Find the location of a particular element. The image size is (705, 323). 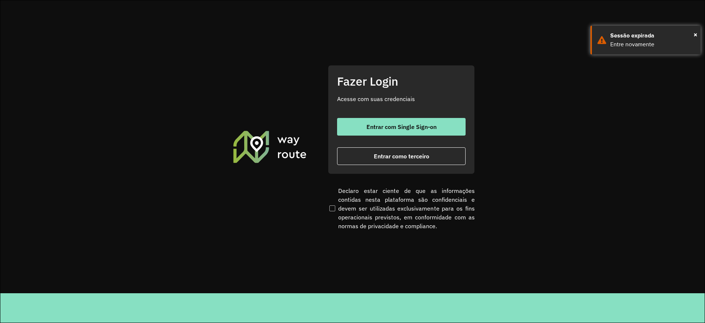

img: Roteirizador AmbevTech is located at coordinates (270, 146).